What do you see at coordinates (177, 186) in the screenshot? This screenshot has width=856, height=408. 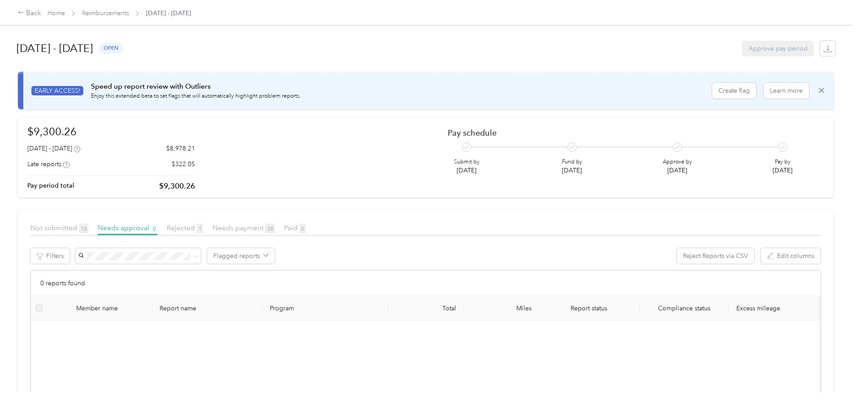 I see `p: $9,300.26` at bounding box center [177, 186].